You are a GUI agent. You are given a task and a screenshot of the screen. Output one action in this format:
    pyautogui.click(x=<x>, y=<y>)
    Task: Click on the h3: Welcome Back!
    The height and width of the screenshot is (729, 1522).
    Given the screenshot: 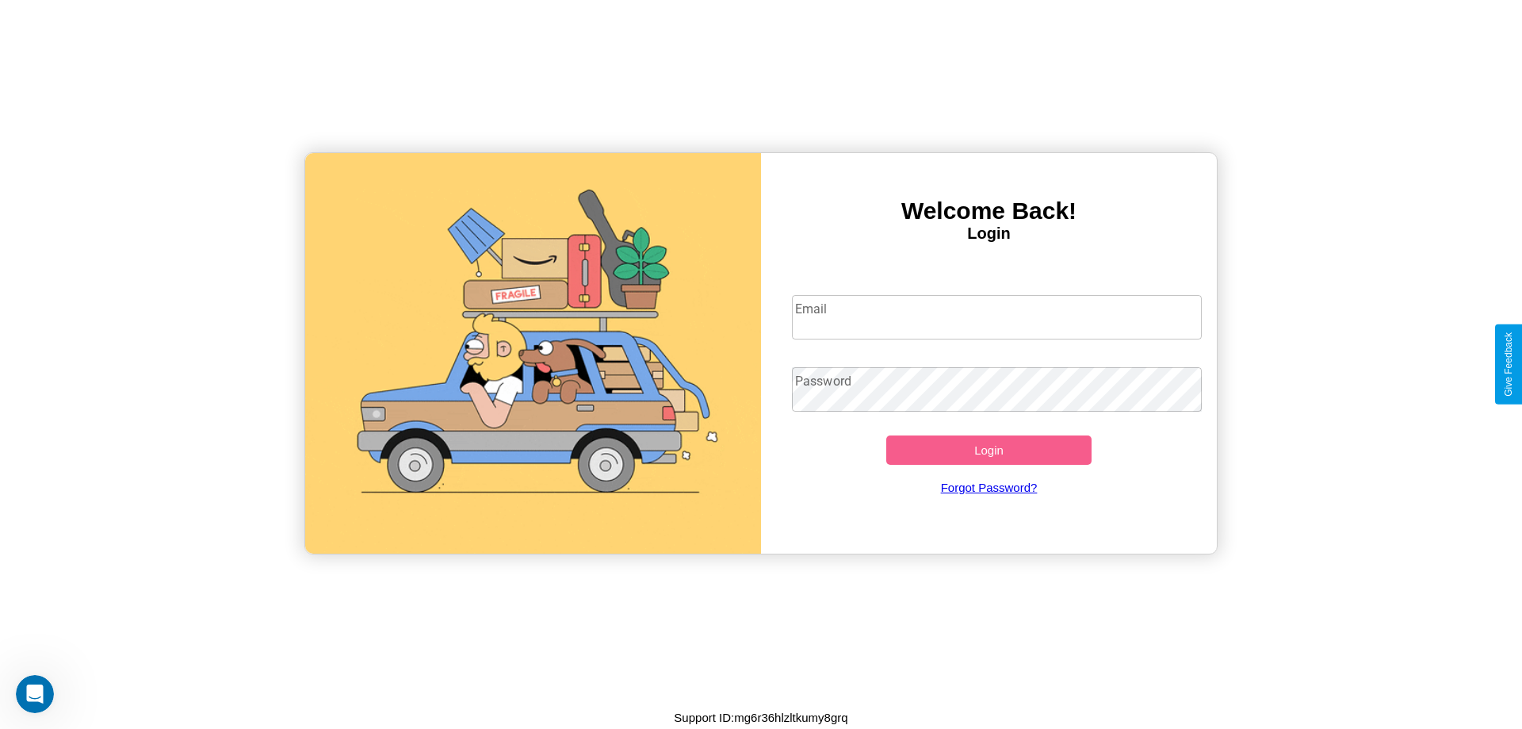 What is the action you would take?
    pyautogui.click(x=989, y=211)
    